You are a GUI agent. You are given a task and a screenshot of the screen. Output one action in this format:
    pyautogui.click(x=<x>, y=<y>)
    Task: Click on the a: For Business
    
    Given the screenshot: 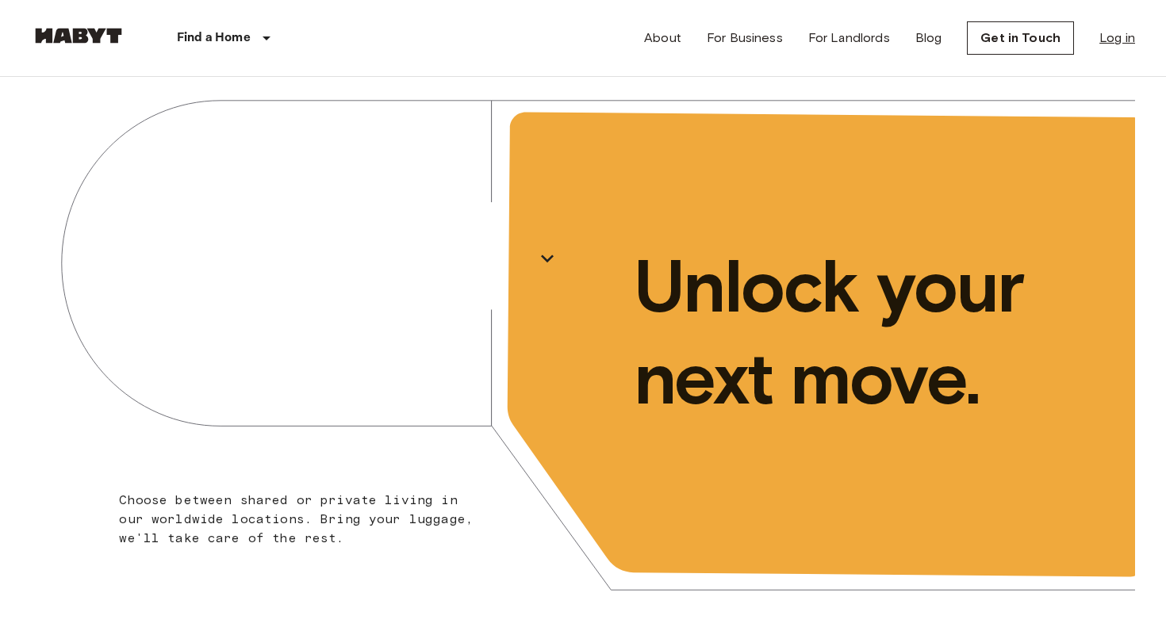 What is the action you would take?
    pyautogui.click(x=745, y=38)
    